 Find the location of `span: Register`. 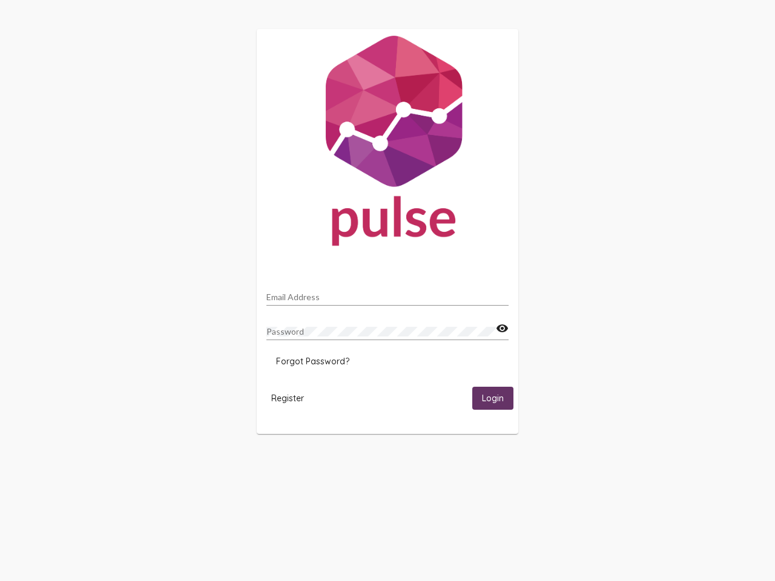

span: Register is located at coordinates (287, 398).